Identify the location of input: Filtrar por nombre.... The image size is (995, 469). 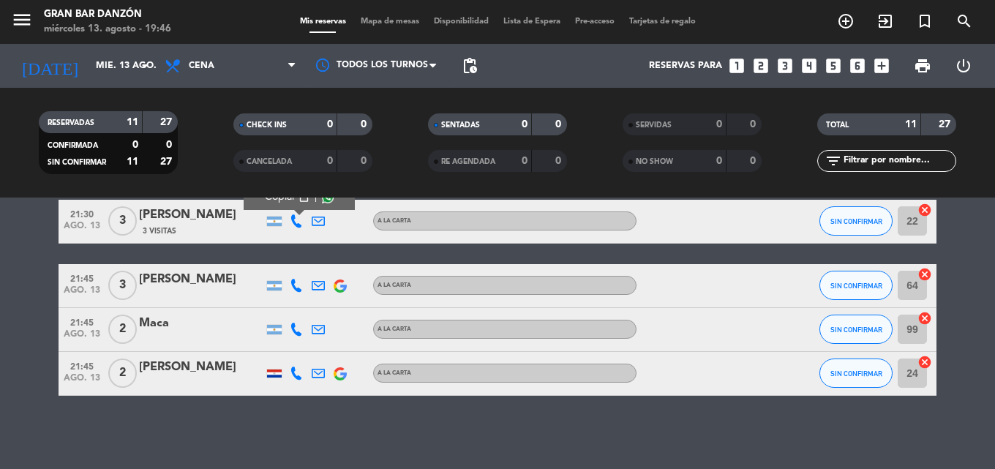
(898, 161).